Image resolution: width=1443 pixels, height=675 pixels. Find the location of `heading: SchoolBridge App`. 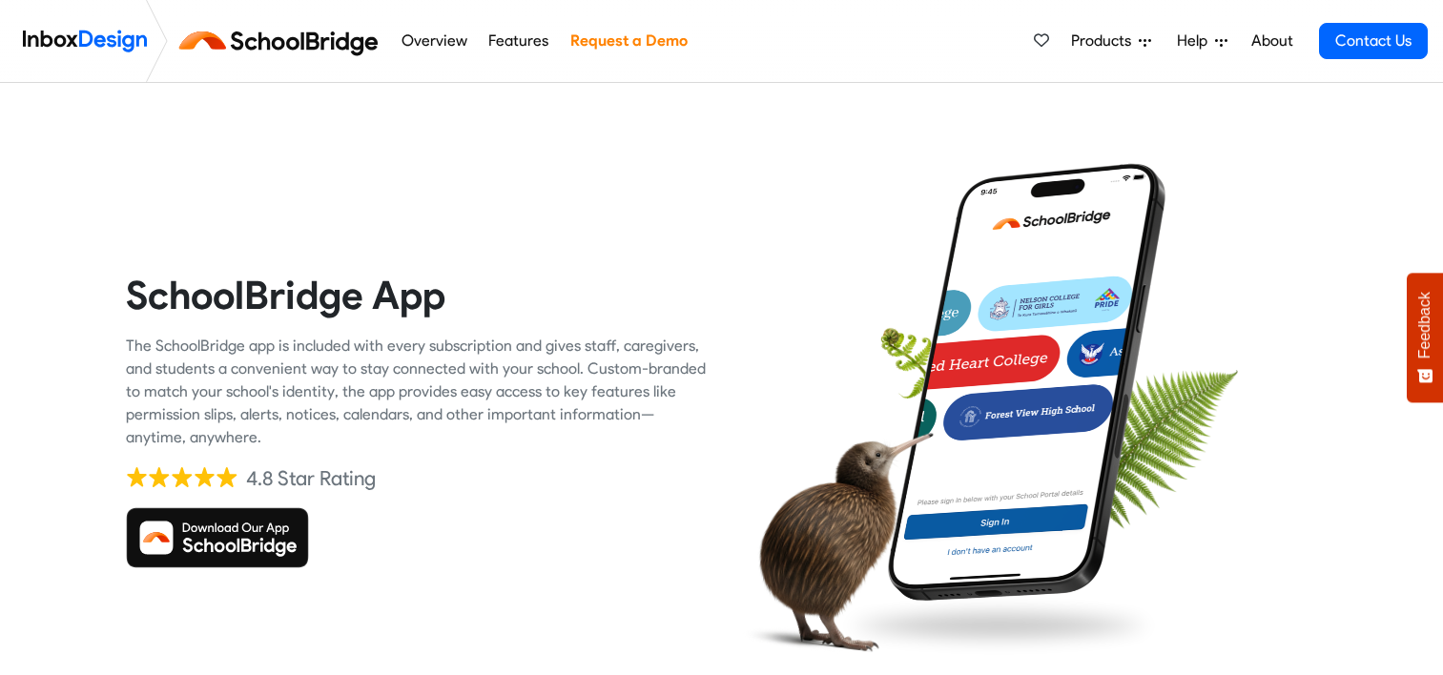

heading: SchoolBridge App is located at coordinates (417, 295).